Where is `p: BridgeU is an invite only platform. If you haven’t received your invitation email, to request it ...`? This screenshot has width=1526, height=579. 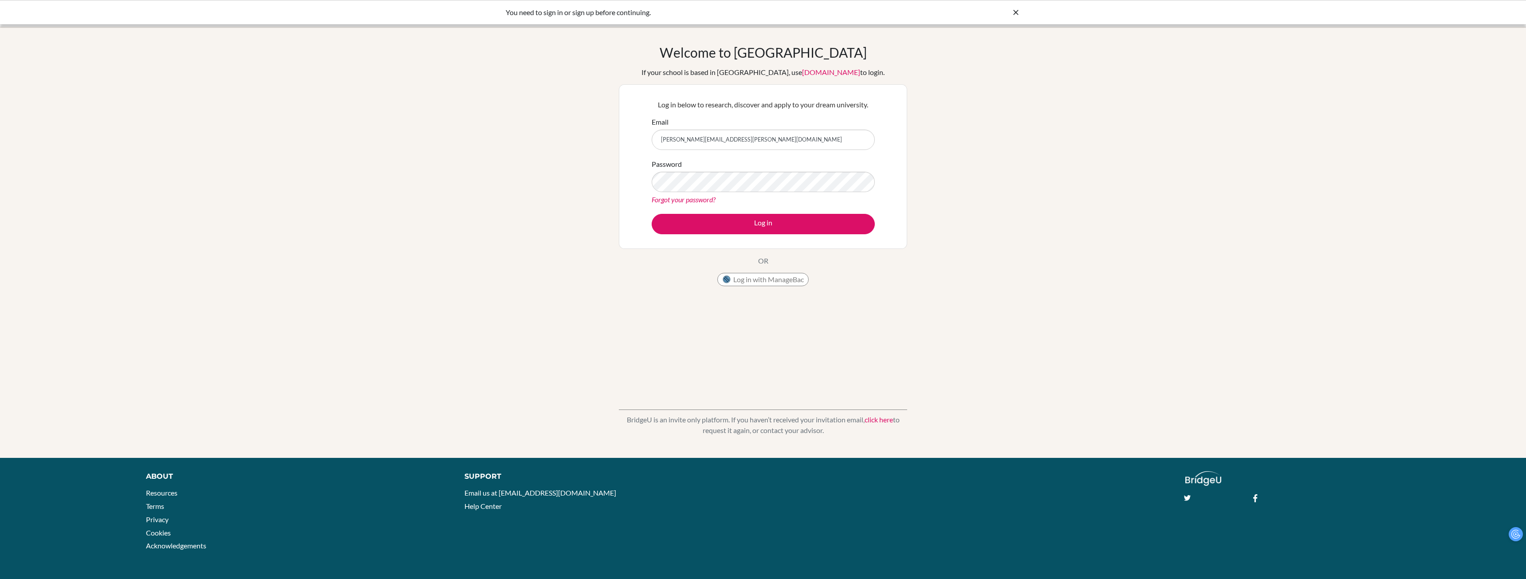
p: BridgeU is an invite only platform. If you haven’t received your invitation email, to request it ... is located at coordinates (763, 425).